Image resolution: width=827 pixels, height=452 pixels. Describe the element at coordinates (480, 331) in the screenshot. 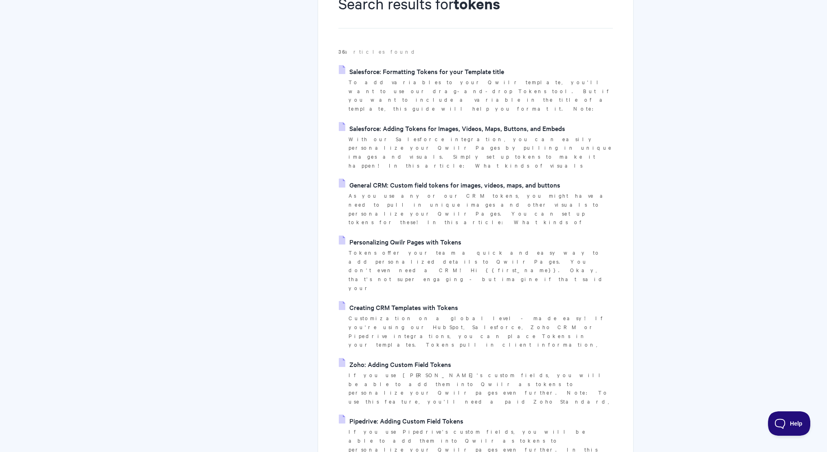

I see `p: Customization on a global level - made easy! If you're using our HubSpot, Salesforce, Zoho CRM or...` at that location.